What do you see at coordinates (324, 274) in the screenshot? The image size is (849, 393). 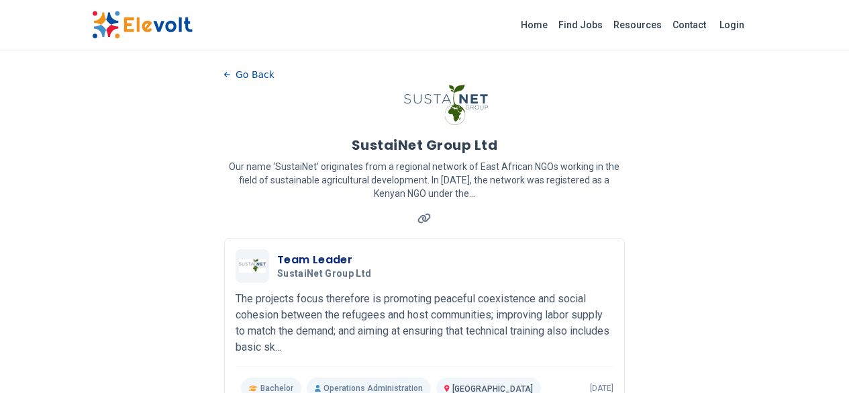 I see `span: SustaiNet Group Ltd` at bounding box center [324, 274].